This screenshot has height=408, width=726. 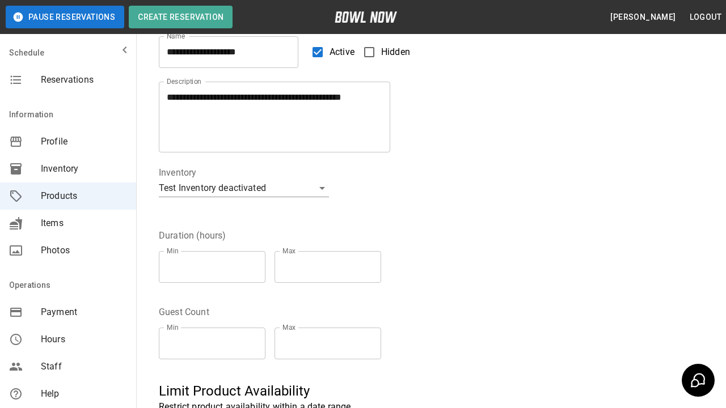 I want to click on button: Create Reservation, so click(x=180, y=17).